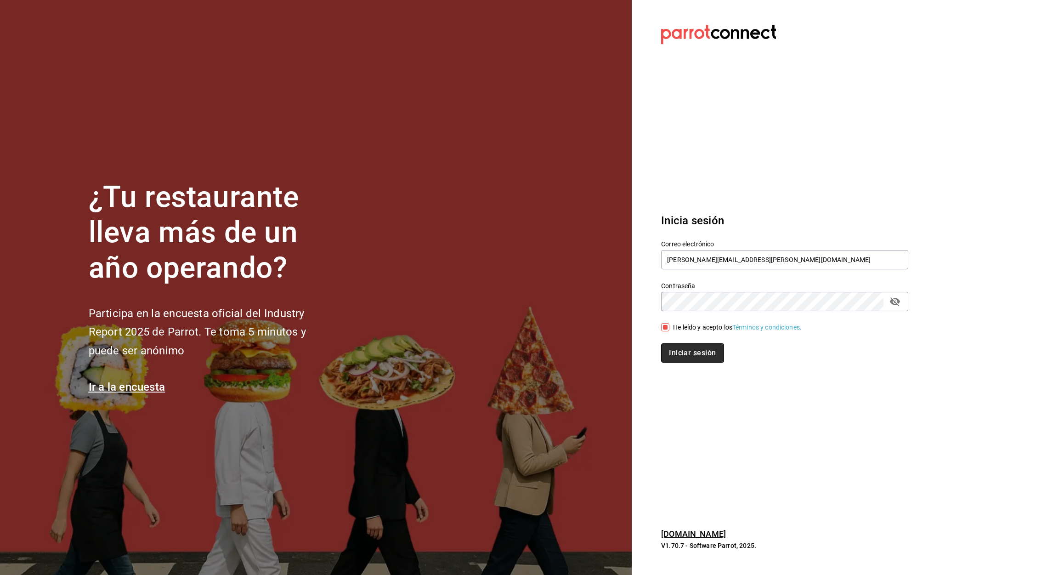  I want to click on h1: ¿Tu restaurante lleva más de un año operando?, so click(213, 232).